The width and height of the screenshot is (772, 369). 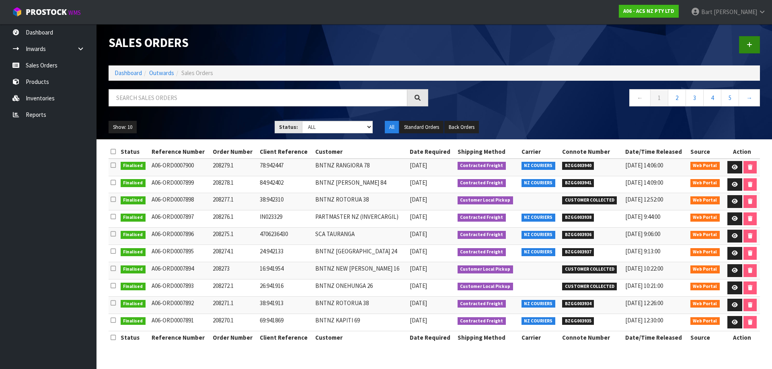 What do you see at coordinates (742, 338) in the screenshot?
I see `th: Action` at bounding box center [742, 338].